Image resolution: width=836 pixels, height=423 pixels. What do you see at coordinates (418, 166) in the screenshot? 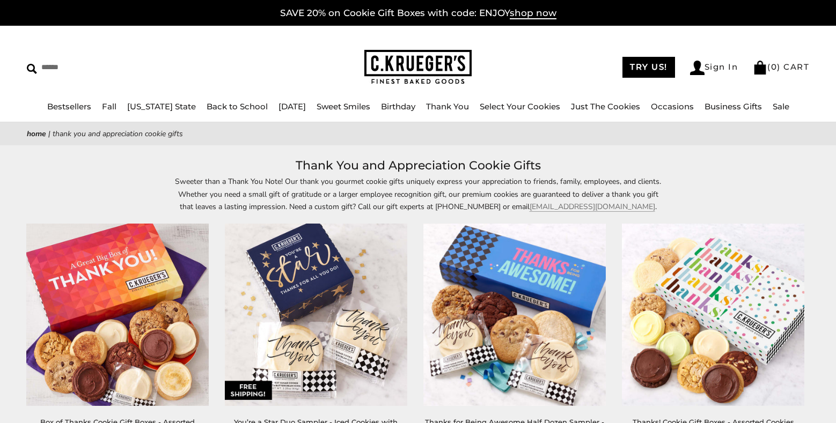
I see `h1: Thank You and Appreciation Cookie Gifts` at bounding box center [418, 166].